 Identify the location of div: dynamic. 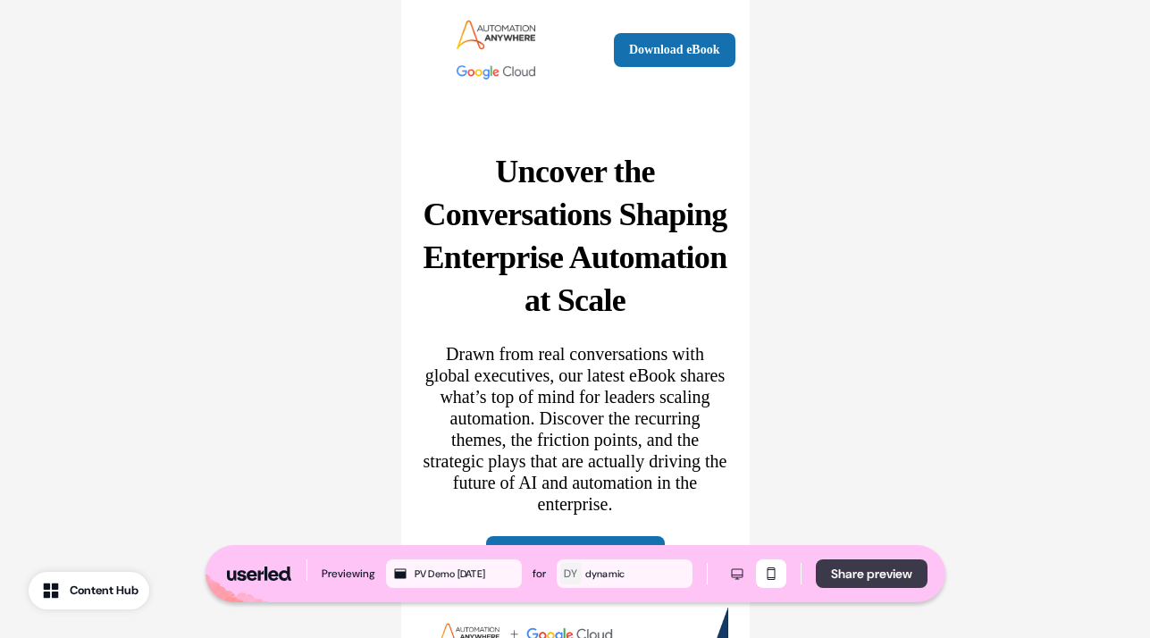
(637, 574).